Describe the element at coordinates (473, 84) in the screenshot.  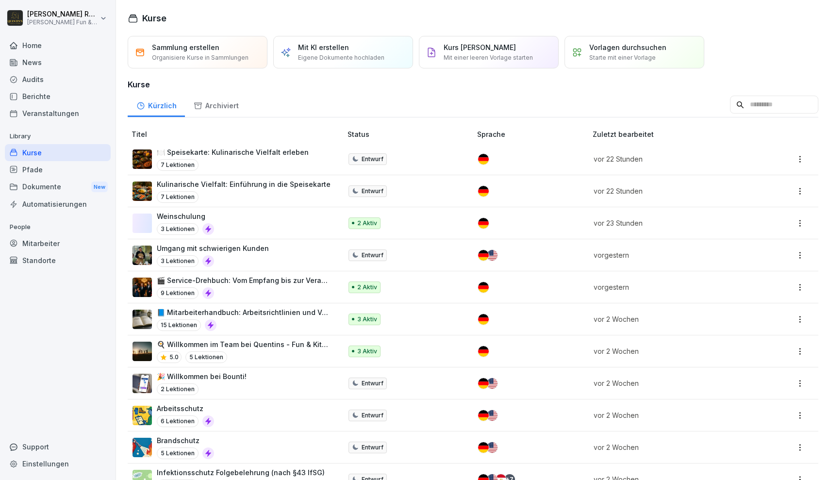
I see `h3: Kurse` at that location.